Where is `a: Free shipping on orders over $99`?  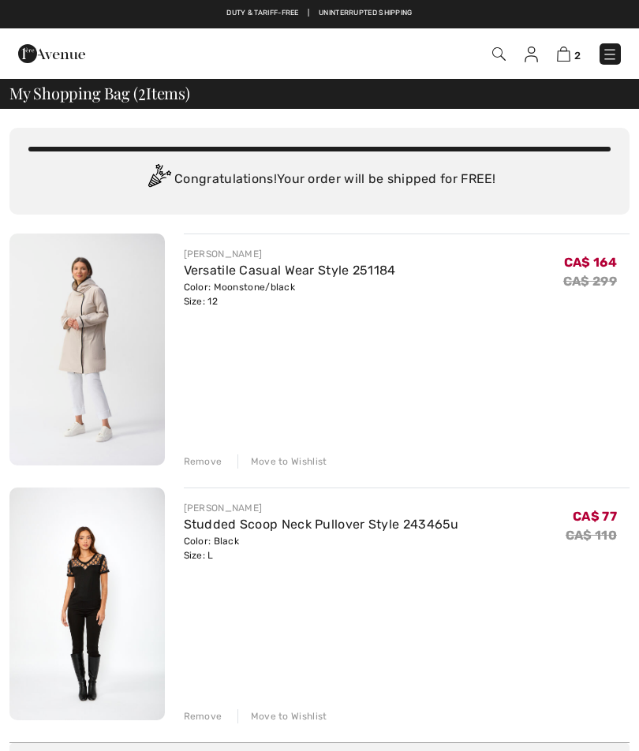
a: Free shipping on orders over $99 is located at coordinates (282, 13).